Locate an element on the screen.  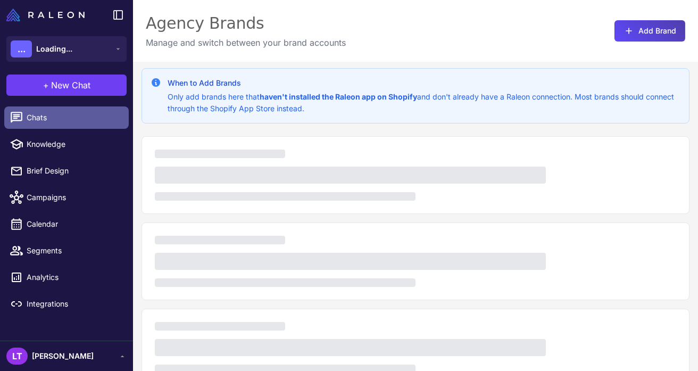
h3: When to Add Brands is located at coordinates (424, 83).